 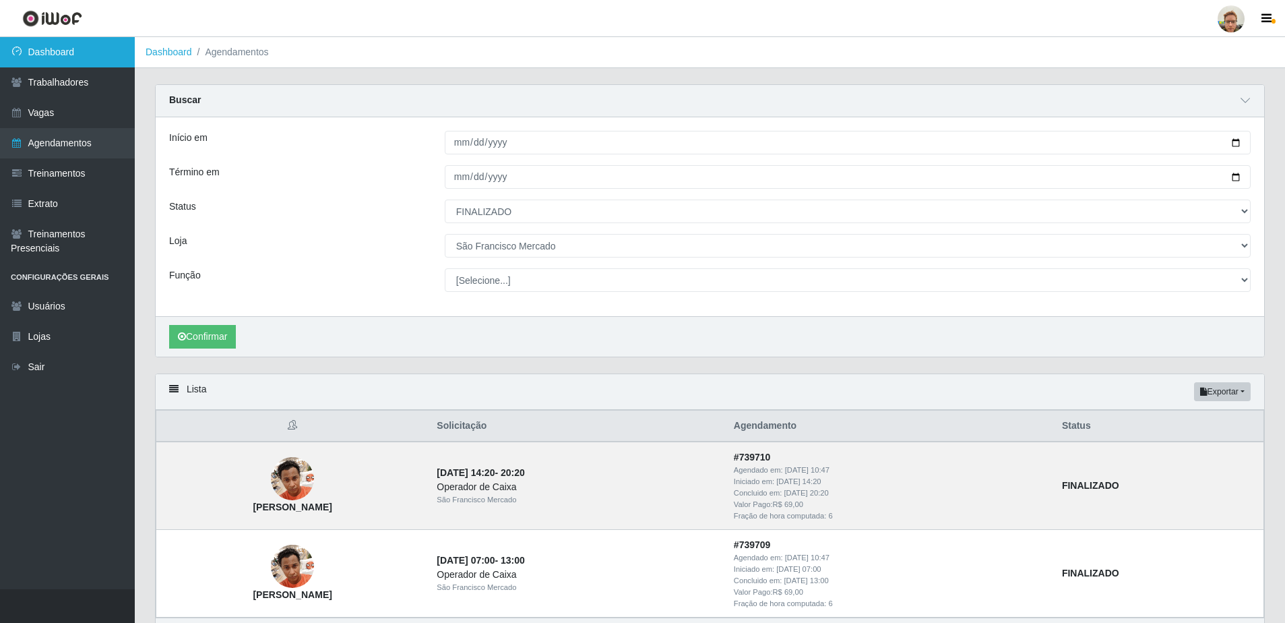 I want to click on time: 13:00, so click(x=513, y=560).